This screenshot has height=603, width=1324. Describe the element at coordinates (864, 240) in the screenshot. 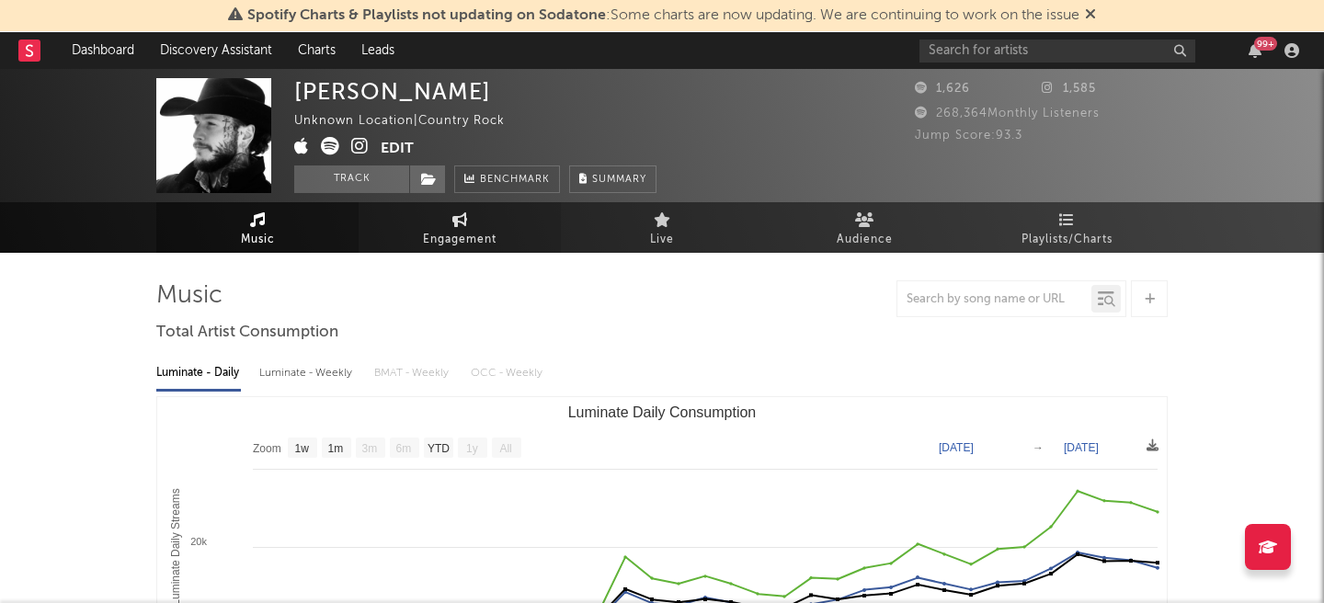

I see `span: Audience` at that location.